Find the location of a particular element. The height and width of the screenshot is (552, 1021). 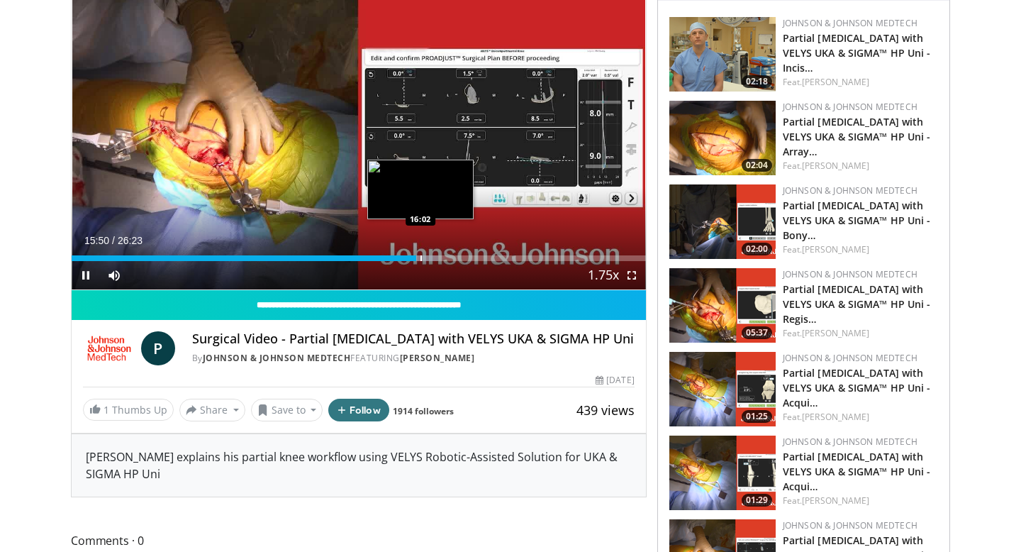

button: Playback Rate is located at coordinates (603, 275).